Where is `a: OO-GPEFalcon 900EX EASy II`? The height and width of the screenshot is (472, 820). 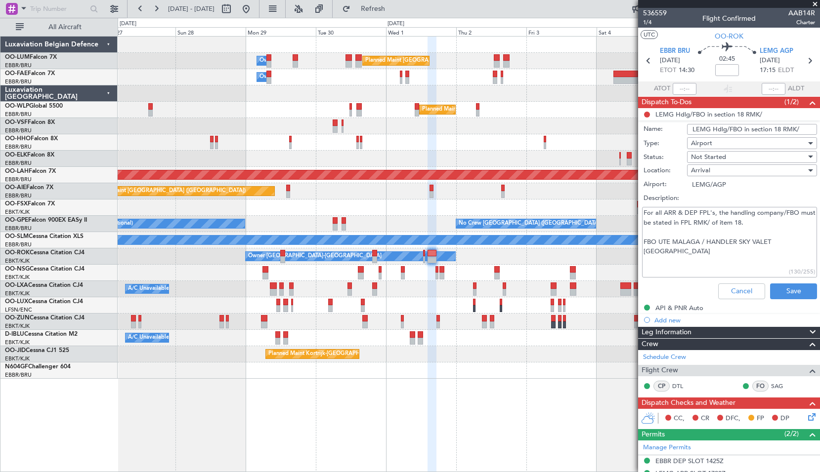 a: OO-GPEFalcon 900EX EASy II is located at coordinates (46, 220).